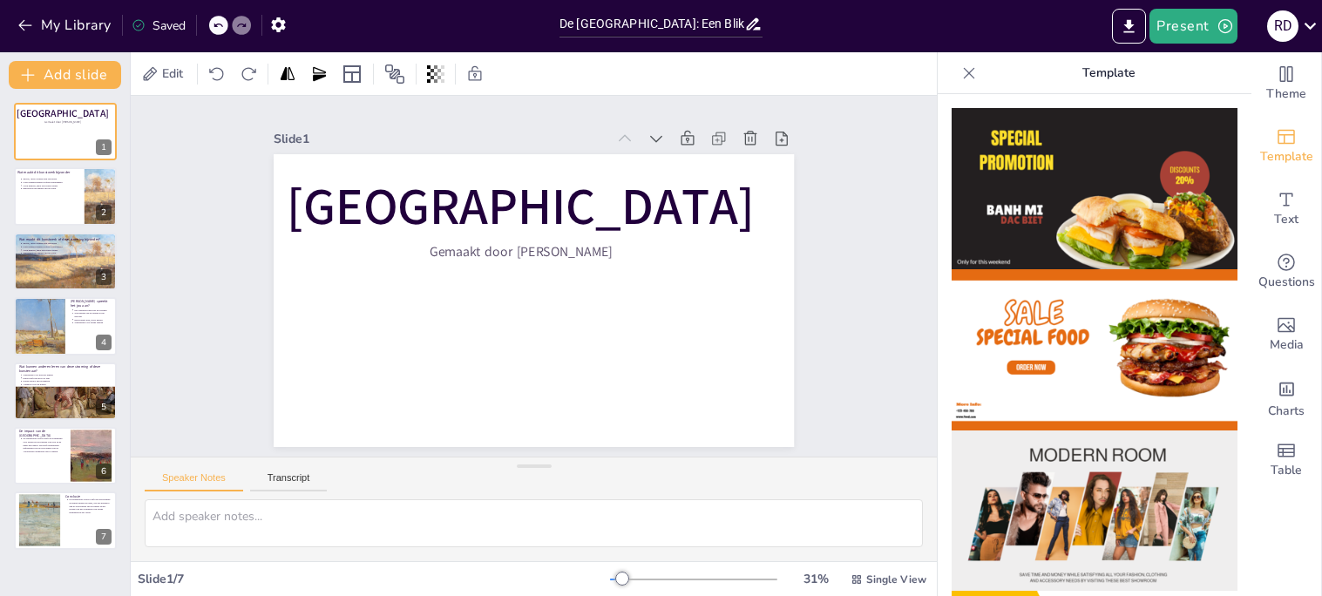 Image resolution: width=1322 pixels, height=596 pixels. Describe the element at coordinates (1287, 345) in the screenshot. I see `span: Media` at that location.